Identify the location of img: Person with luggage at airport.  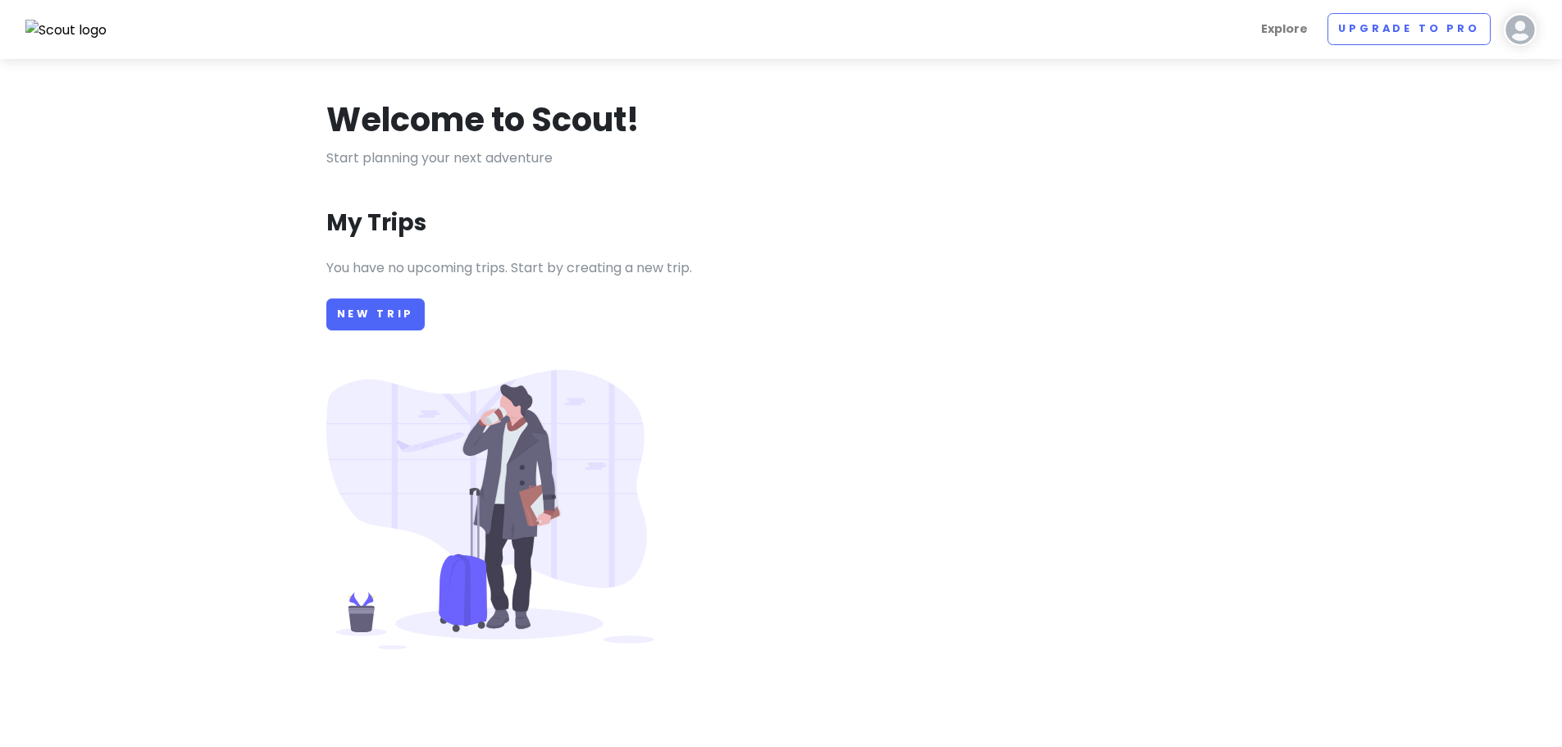
(490, 509).